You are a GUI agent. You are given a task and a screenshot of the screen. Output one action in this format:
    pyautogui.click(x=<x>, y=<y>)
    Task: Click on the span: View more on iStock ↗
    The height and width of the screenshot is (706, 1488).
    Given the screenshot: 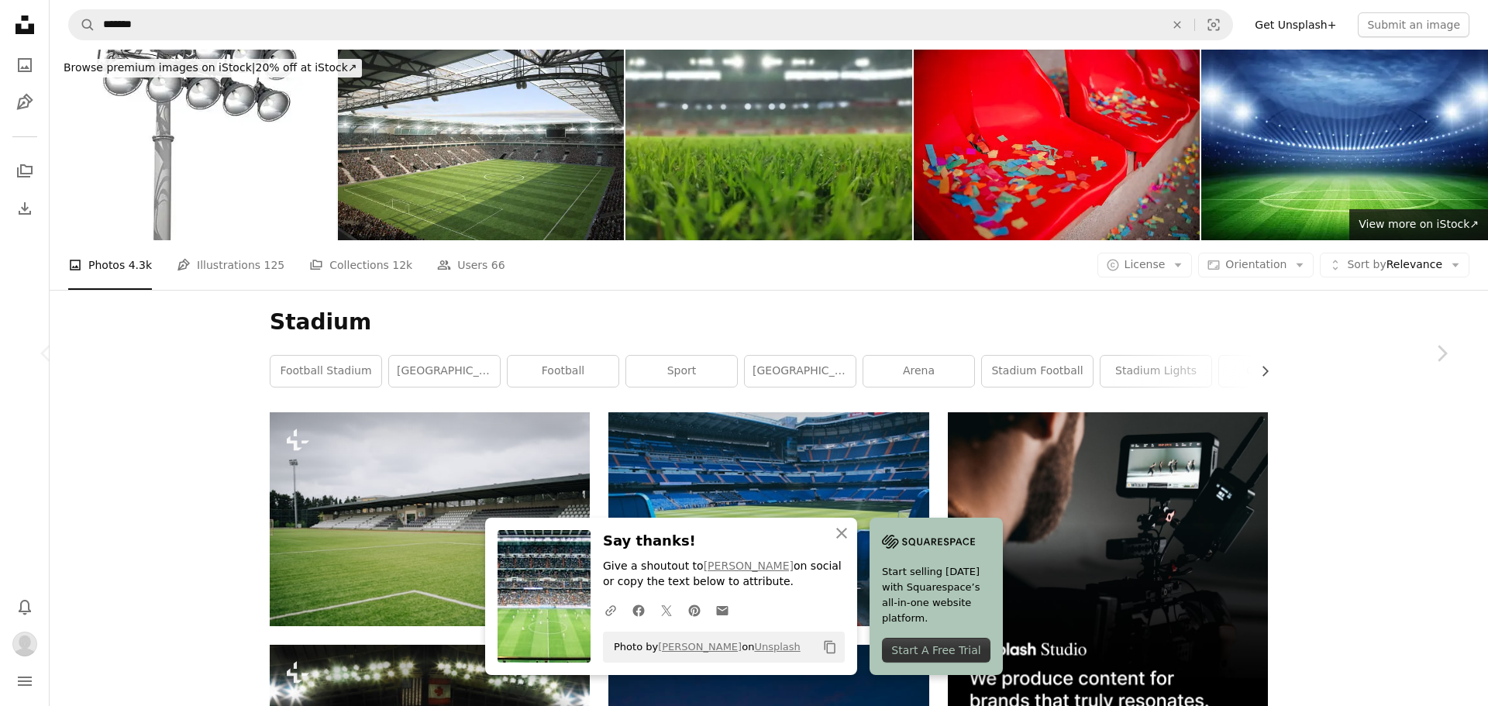 What is the action you would take?
    pyautogui.click(x=1418, y=224)
    